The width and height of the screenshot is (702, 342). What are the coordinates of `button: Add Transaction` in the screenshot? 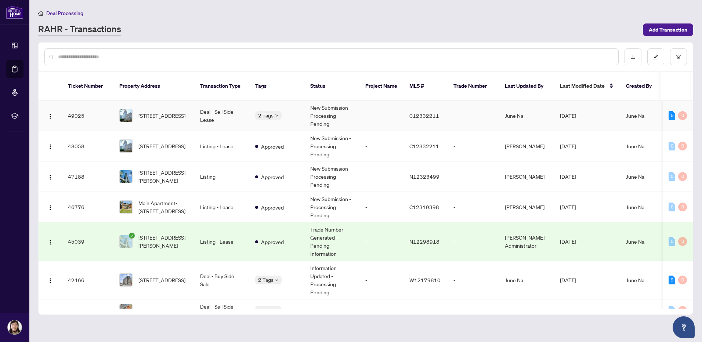 It's located at (668, 30).